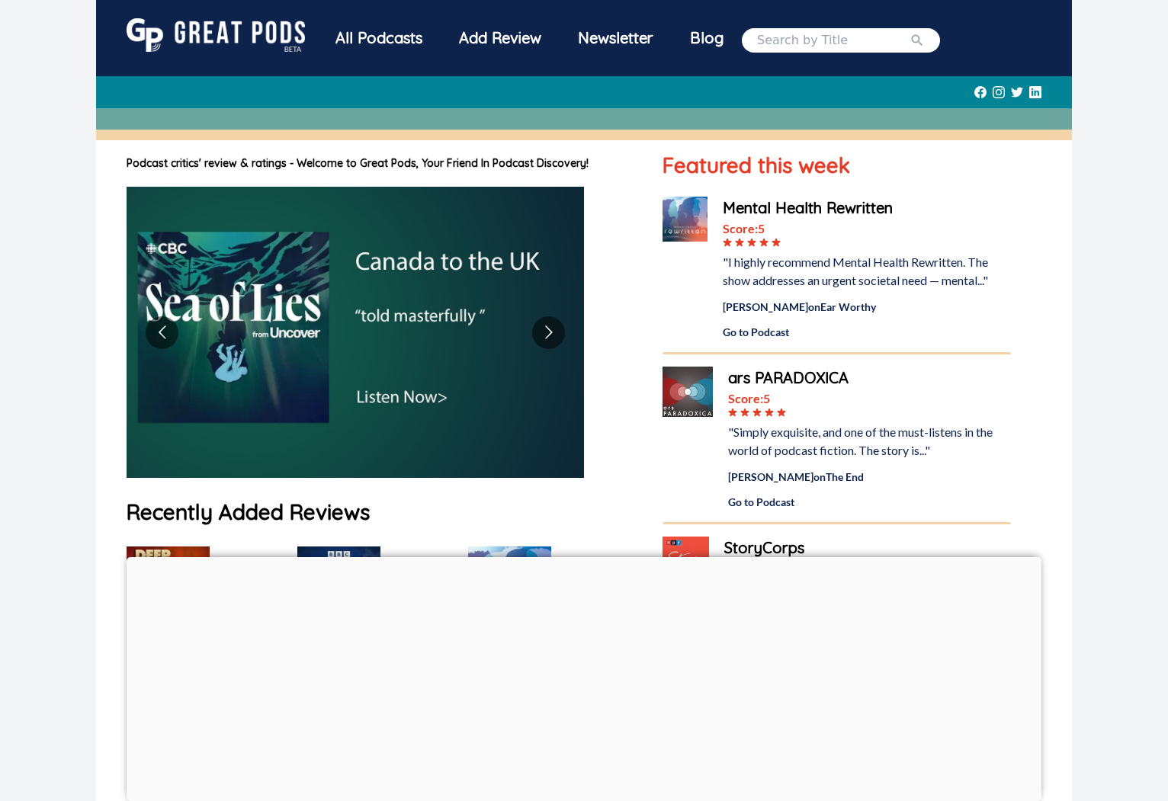 The height and width of the screenshot is (801, 1168). I want to click on div: StoryCorps, so click(868, 548).